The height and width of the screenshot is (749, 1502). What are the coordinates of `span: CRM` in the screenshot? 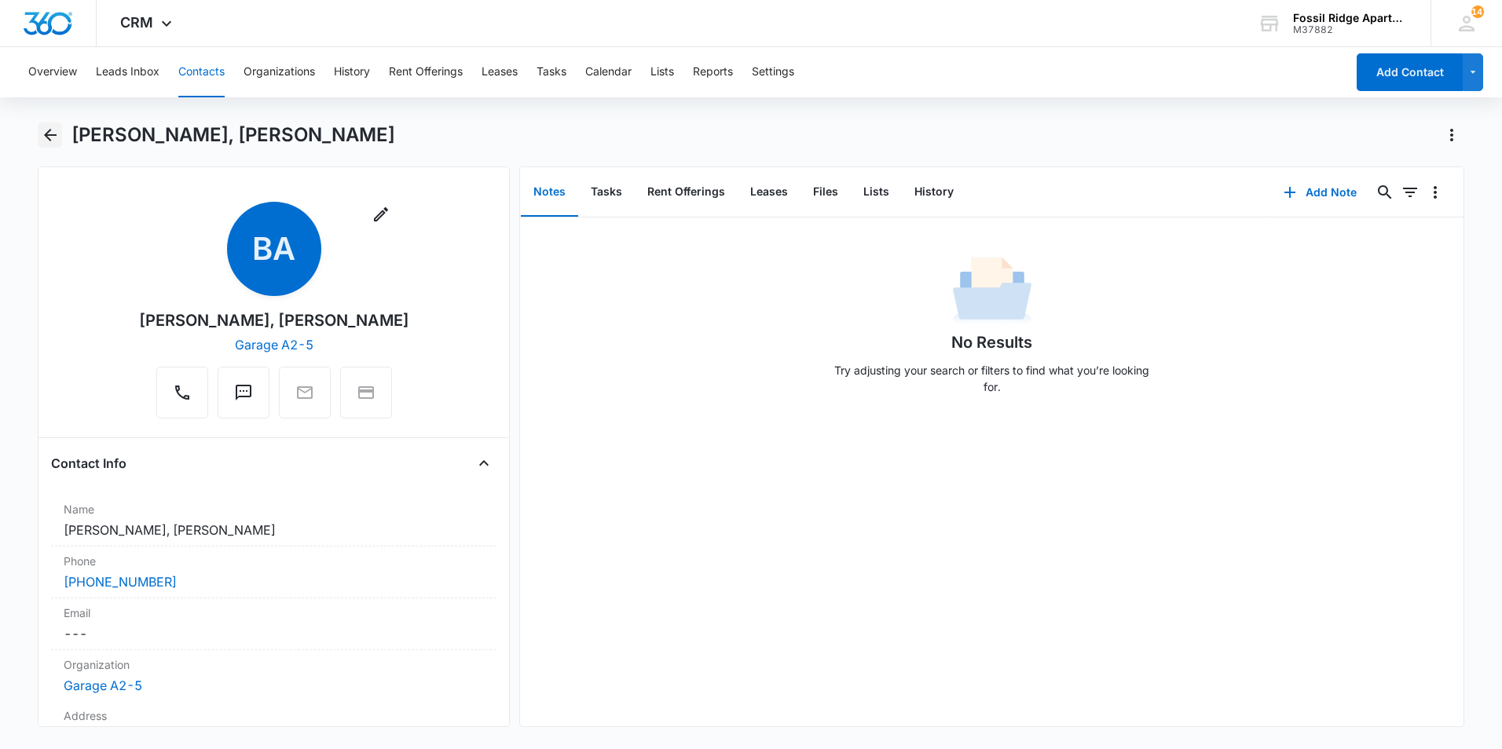 It's located at (137, 22).